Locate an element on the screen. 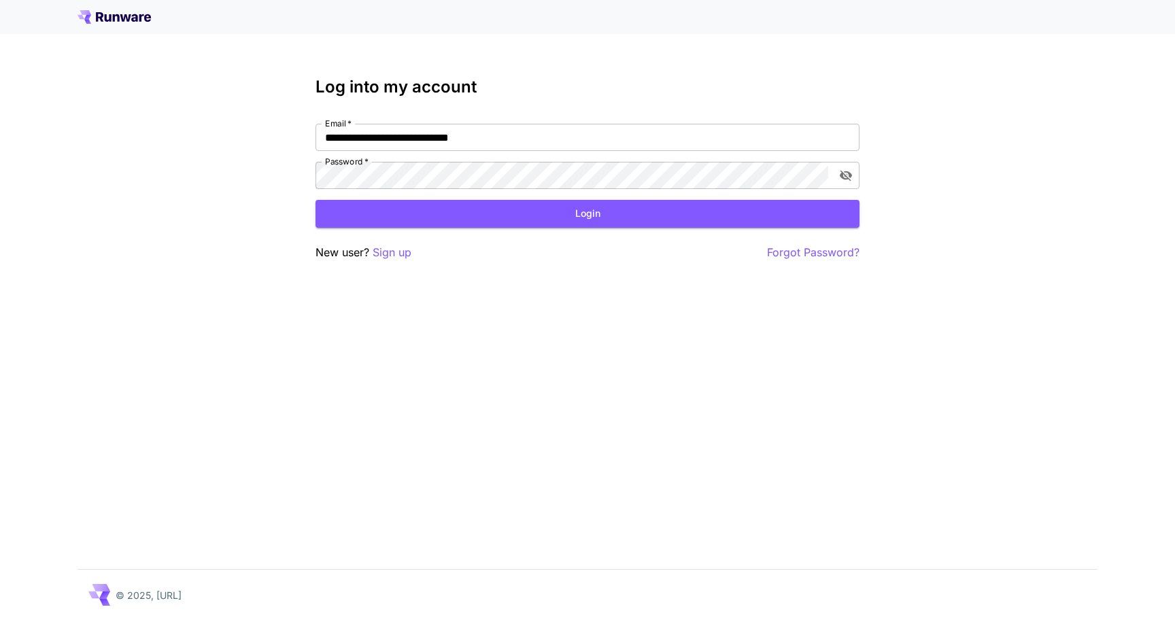 This screenshot has width=1175, height=620. label: Password is located at coordinates (347, 161).